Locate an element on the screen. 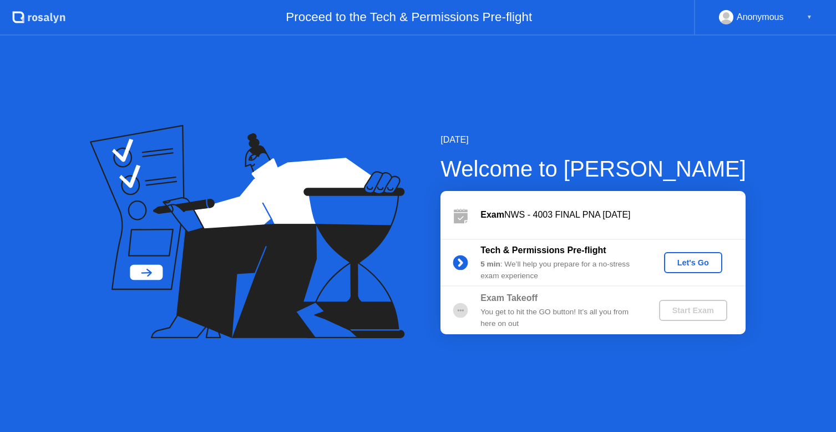 The width and height of the screenshot is (836, 432). div: You get to hit the GO button! It’s all you from here on out is located at coordinates (561, 317).